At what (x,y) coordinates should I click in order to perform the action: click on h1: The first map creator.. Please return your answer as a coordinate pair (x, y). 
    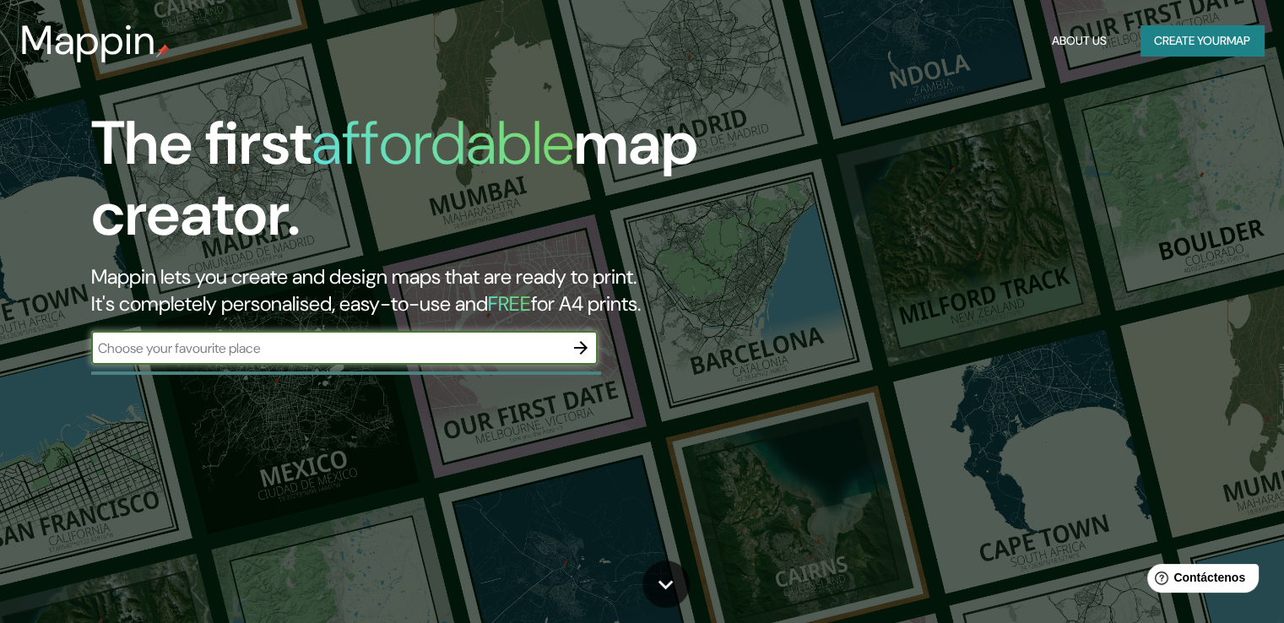
    Looking at the image, I should click on (412, 186).